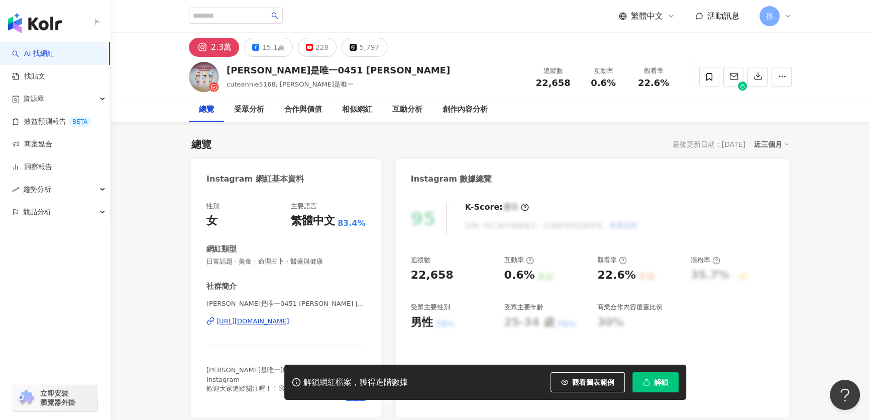  I want to click on button: 5,797, so click(364, 47).